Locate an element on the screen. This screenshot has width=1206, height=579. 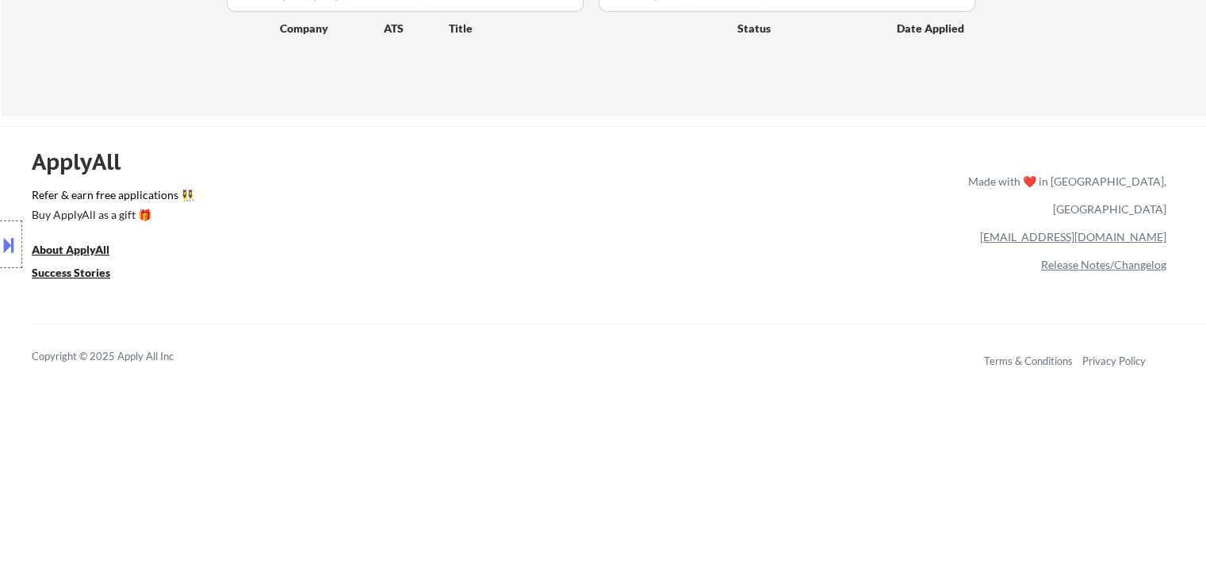
a: Release Notes/Changelog is located at coordinates (1103, 264).